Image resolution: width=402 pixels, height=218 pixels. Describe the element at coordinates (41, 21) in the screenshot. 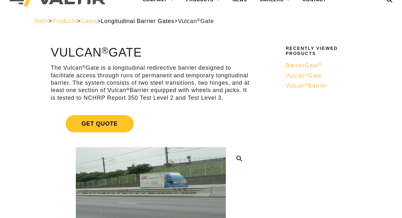

I see `span: Valtir` at that location.